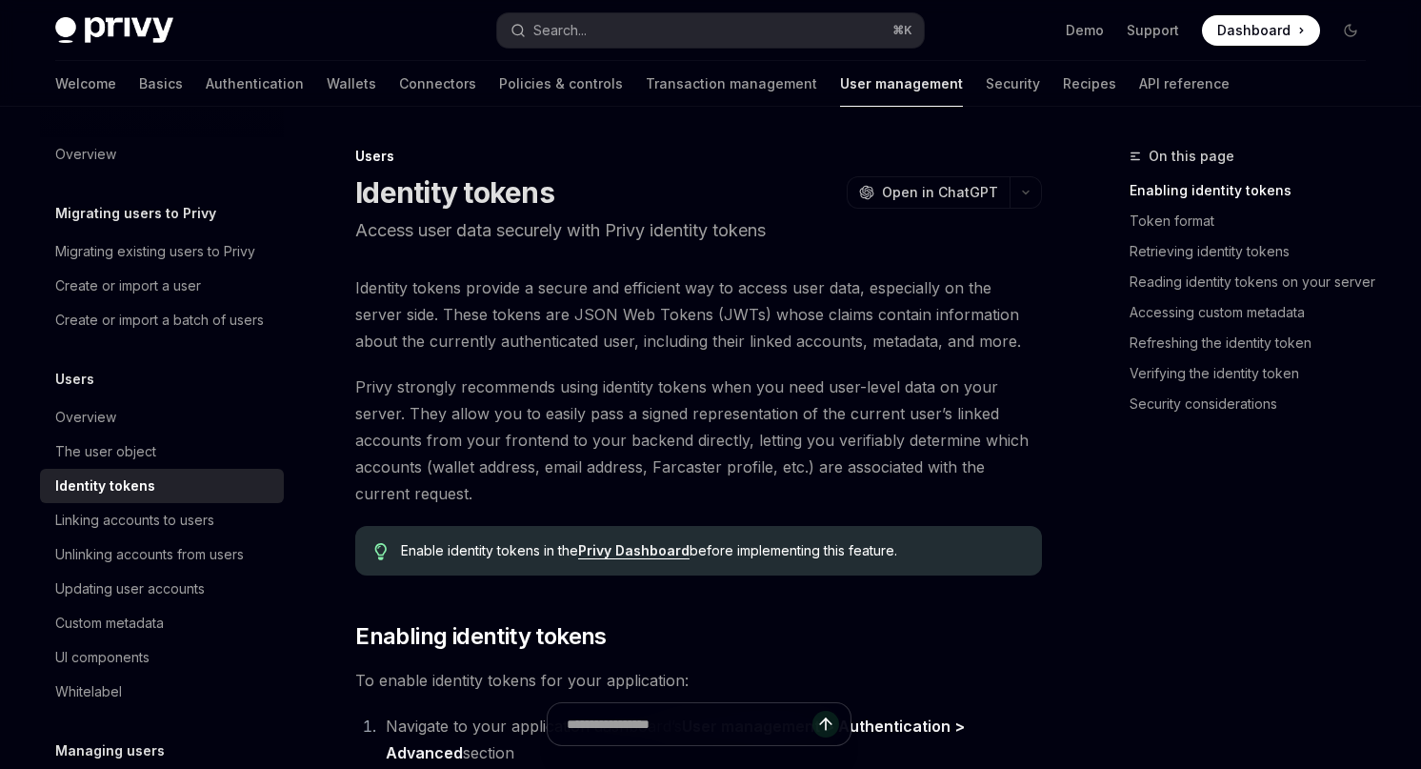 This screenshot has width=1421, height=769. What do you see at coordinates (561, 84) in the screenshot?
I see `a: Policies & controls` at bounding box center [561, 84].